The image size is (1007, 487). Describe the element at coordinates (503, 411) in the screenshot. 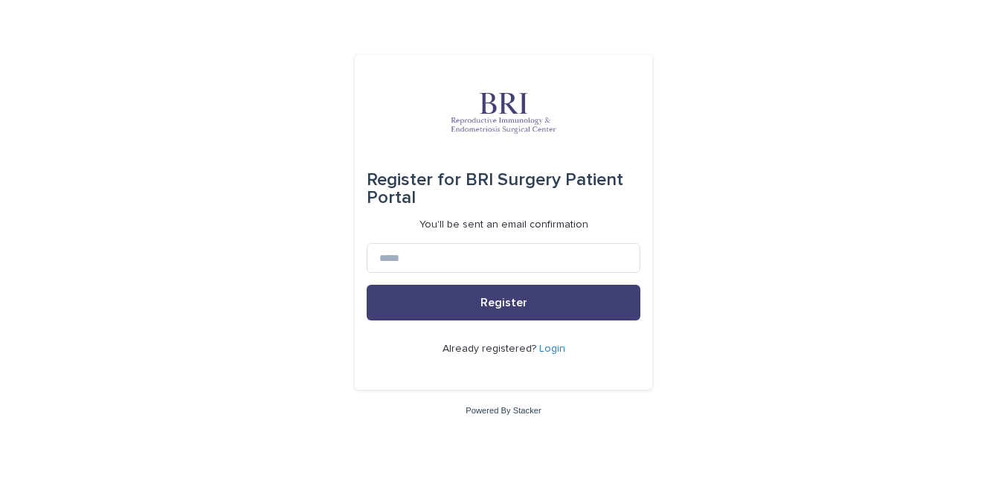

I see `a: Powered By Stacker` at that location.